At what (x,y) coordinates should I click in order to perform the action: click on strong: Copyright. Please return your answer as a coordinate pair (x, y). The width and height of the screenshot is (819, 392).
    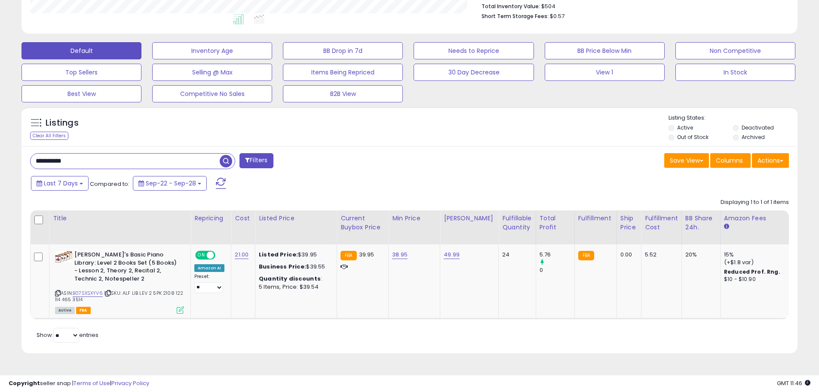
    Looking at the image, I should click on (24, 383).